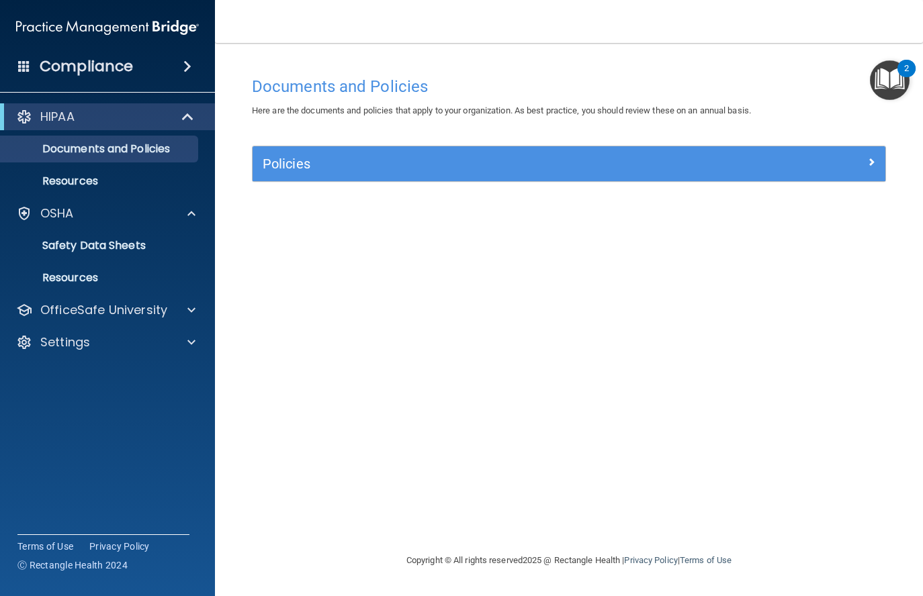 The width and height of the screenshot is (923, 596). Describe the element at coordinates (100, 246) in the screenshot. I see `p: Safety Data Sheets` at that location.